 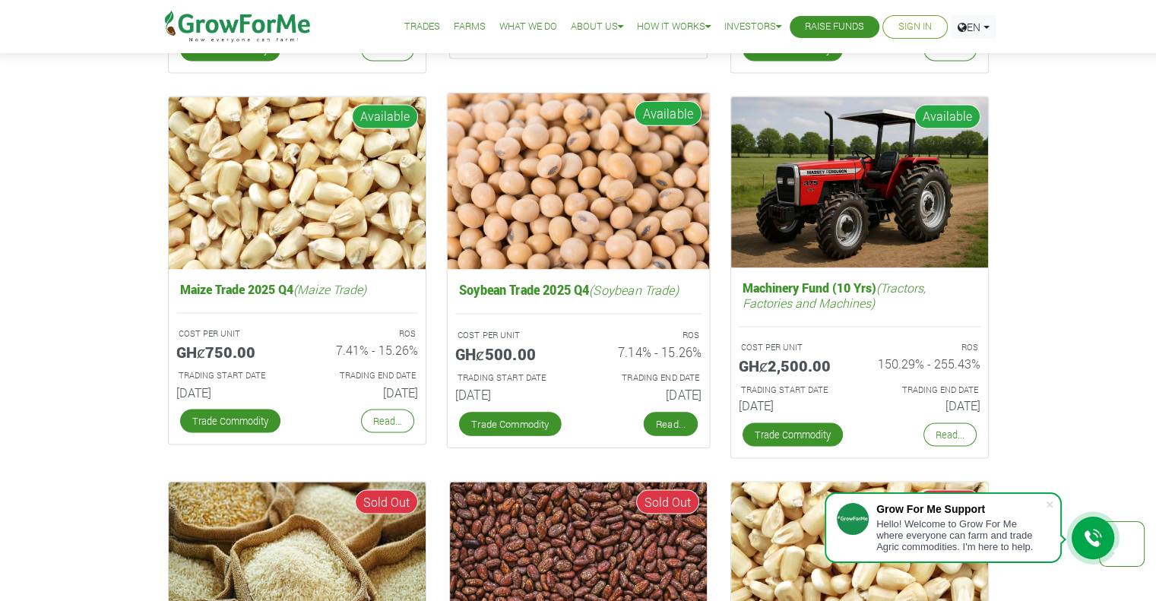 What do you see at coordinates (470, 27) in the screenshot?
I see `a: Farms` at bounding box center [470, 27].